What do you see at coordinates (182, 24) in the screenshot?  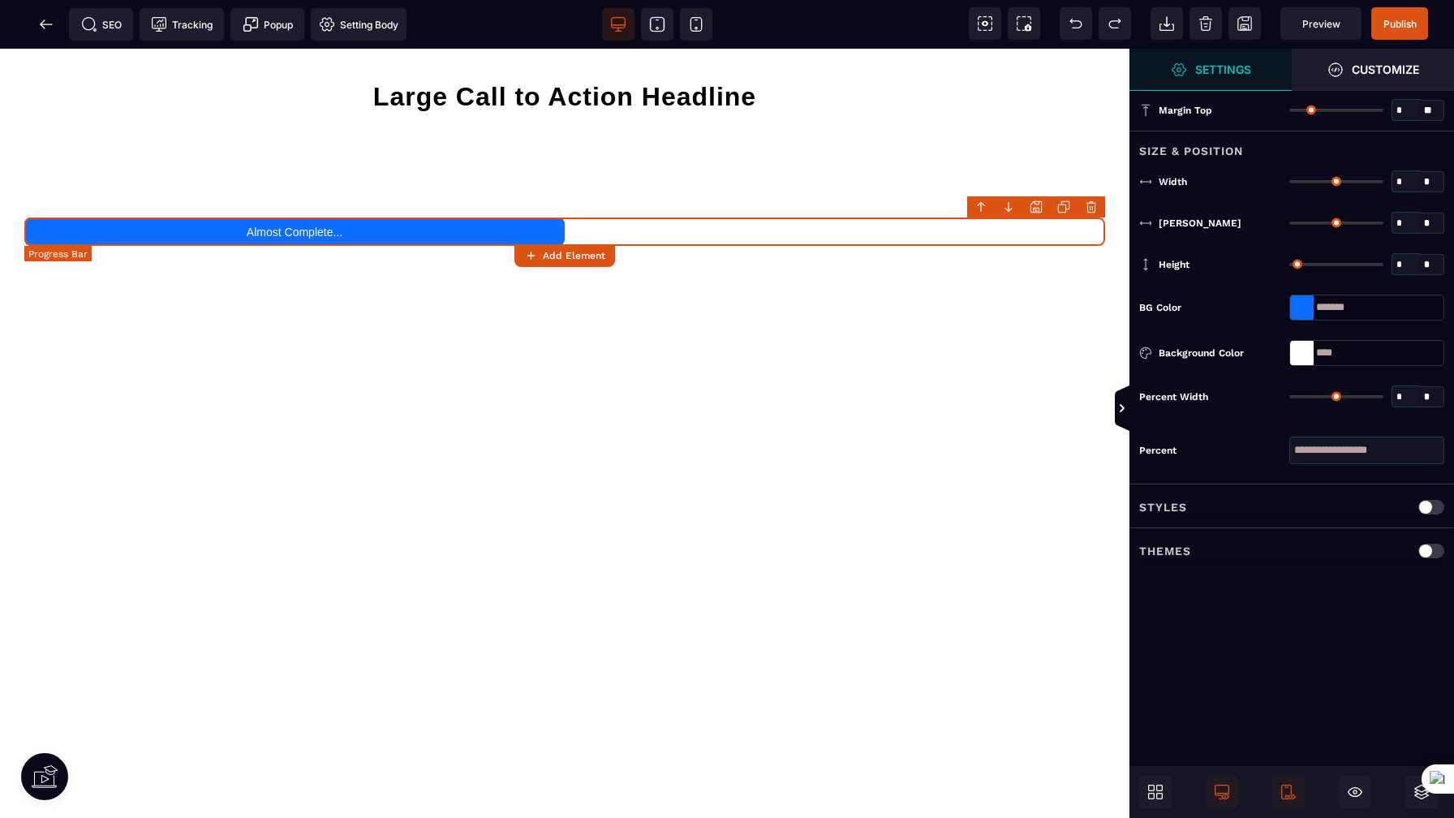 I see `span: Tracking` at bounding box center [182, 24].